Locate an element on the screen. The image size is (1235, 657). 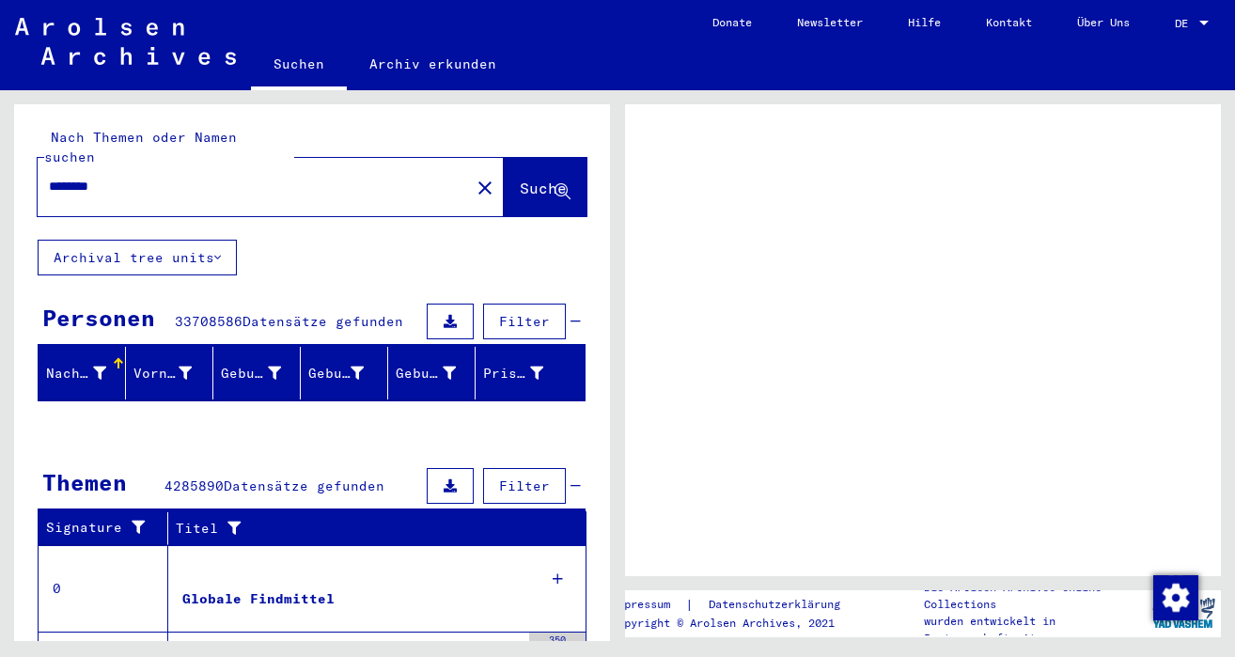
a: Archiv erkunden is located at coordinates (432, 64).